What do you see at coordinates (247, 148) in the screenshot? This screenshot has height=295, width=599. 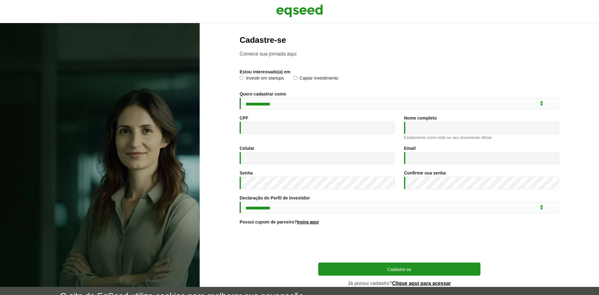 I see `label: Celular` at bounding box center [247, 148].